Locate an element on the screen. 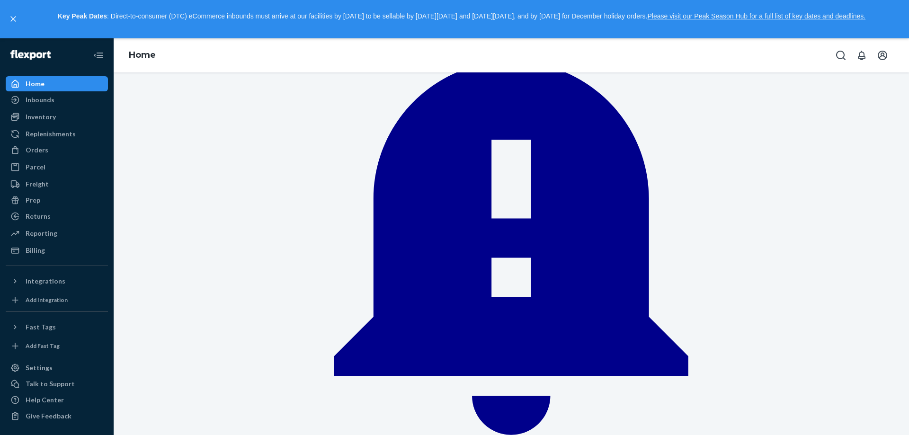 The height and width of the screenshot is (435, 909). a: Orders is located at coordinates (57, 150).